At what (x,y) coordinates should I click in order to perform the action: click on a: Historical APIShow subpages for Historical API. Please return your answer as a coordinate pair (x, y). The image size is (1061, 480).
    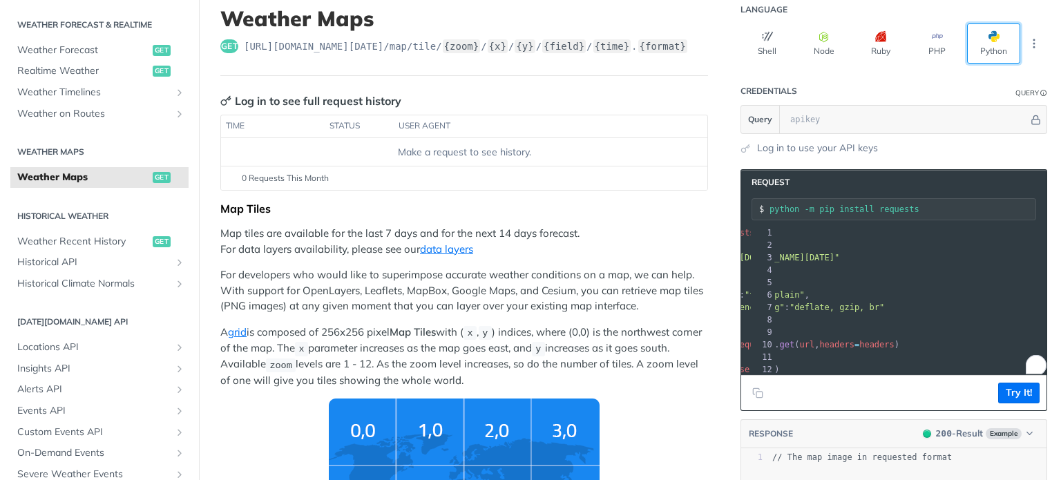
    Looking at the image, I should click on (99, 263).